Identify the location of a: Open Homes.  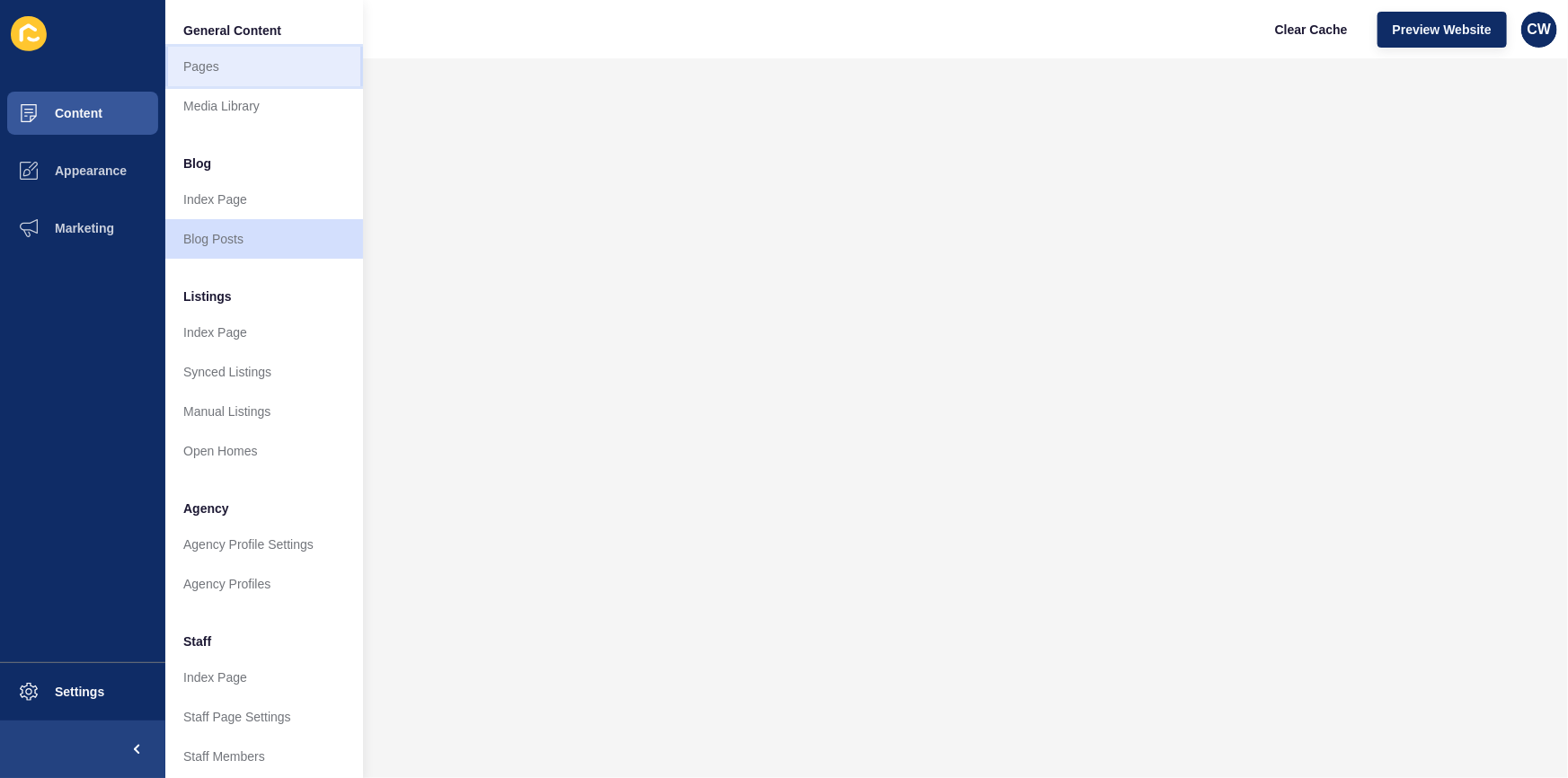
(264, 451).